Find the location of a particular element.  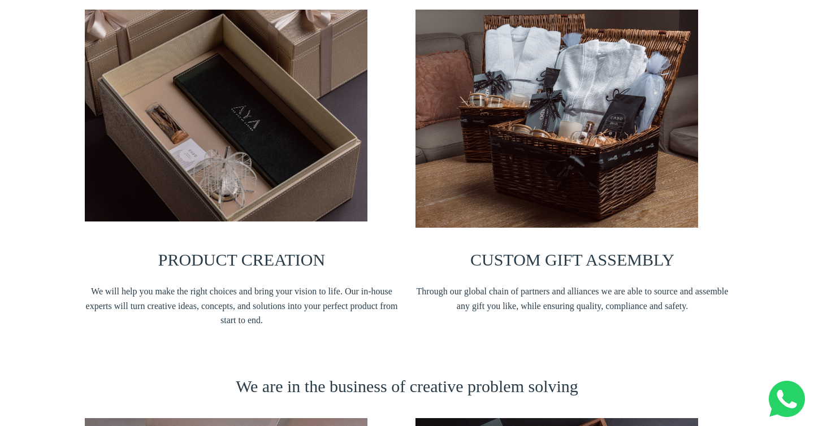

span: CUSTOM GIFT ASSEMBLY is located at coordinates (572, 259).